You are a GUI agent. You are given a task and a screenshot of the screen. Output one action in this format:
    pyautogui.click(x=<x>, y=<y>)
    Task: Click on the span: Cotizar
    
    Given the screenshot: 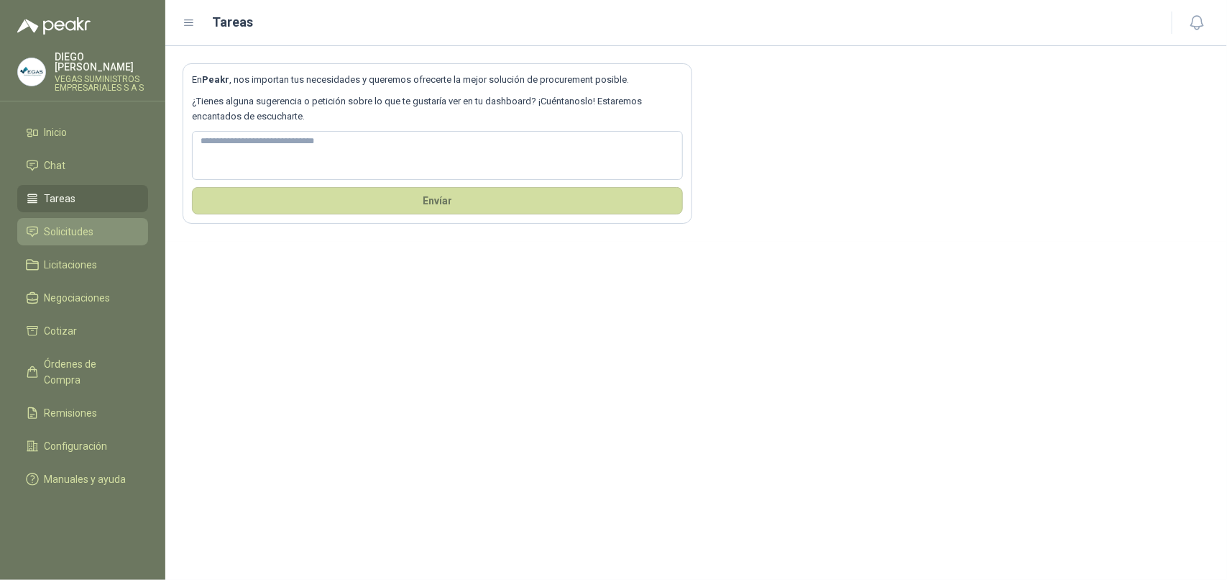 What is the action you would take?
    pyautogui.click(x=61, y=331)
    